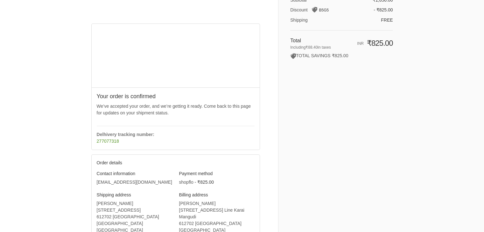  I want to click on h3: Shipping address, so click(135, 195).